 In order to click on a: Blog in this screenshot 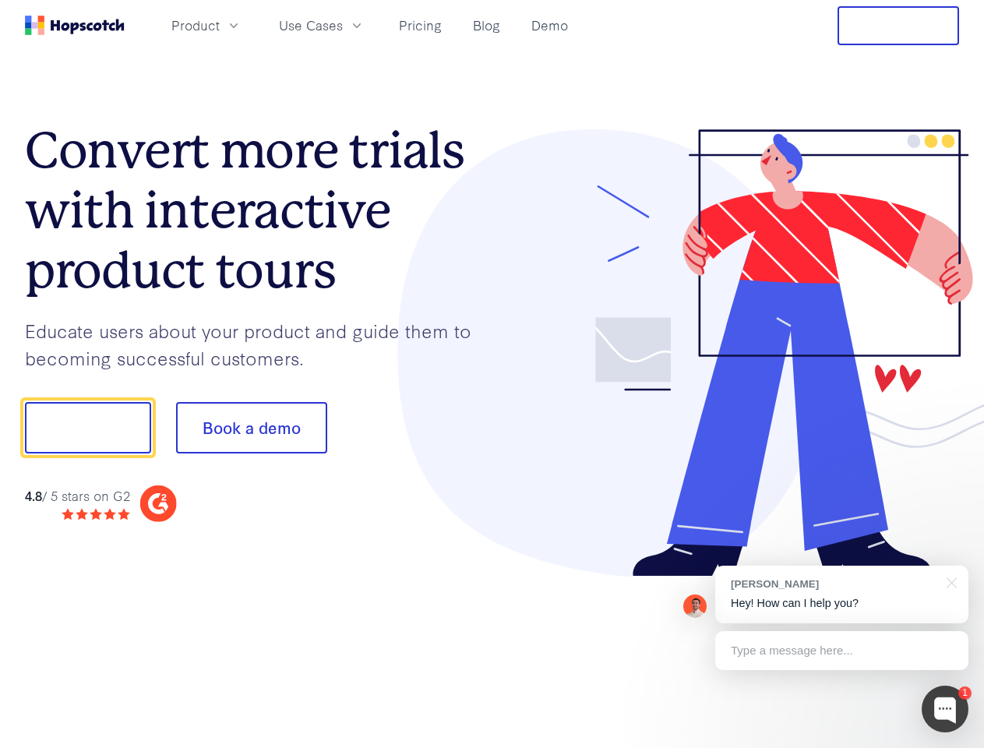, I will do `click(486, 25)`.